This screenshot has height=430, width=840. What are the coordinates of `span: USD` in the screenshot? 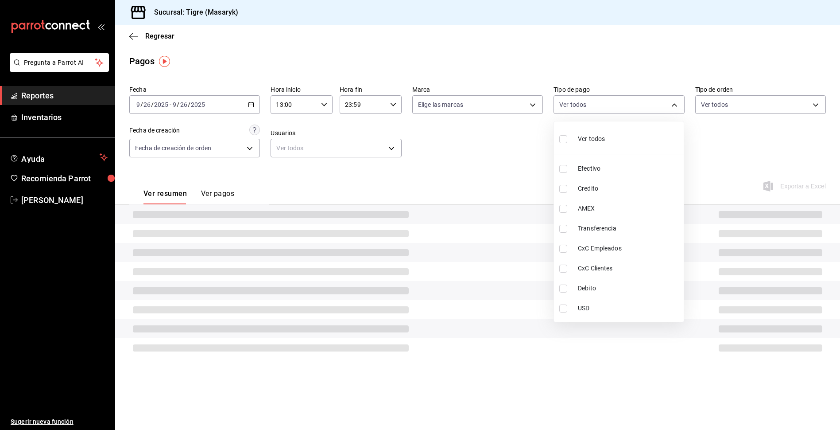 It's located at (629, 308).